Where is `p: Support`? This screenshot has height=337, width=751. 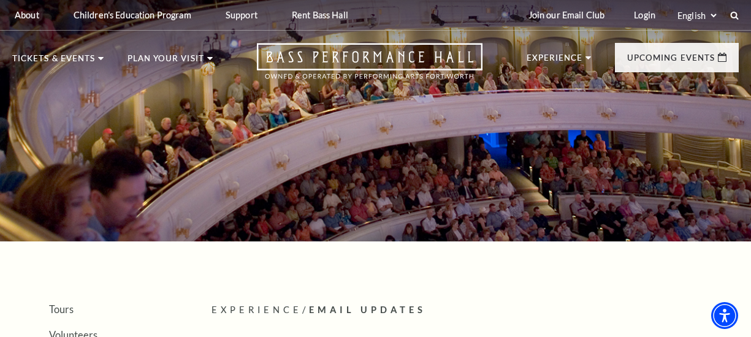 p: Support is located at coordinates (242, 15).